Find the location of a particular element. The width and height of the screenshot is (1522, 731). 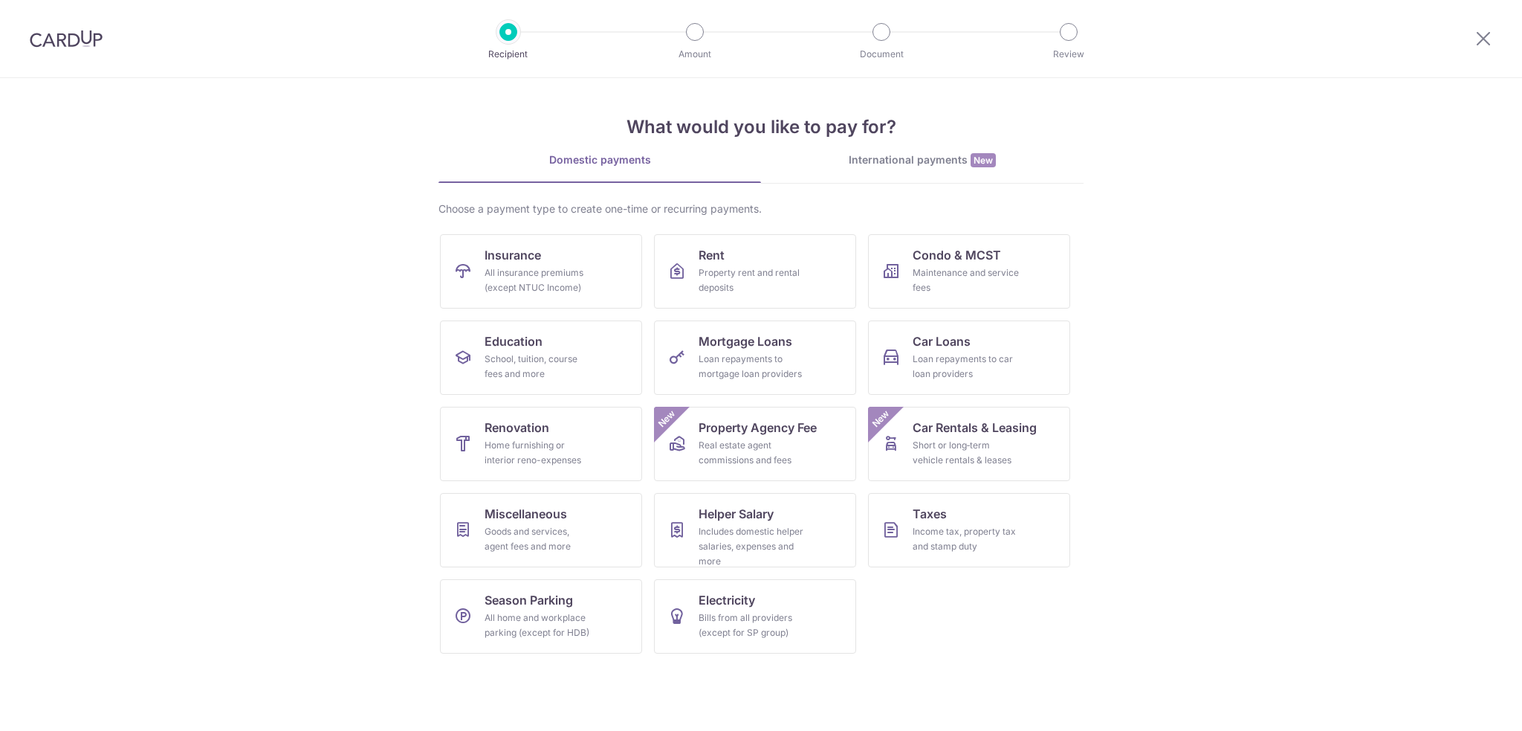

div: All home and workplace parking (except for HDB) is located at coordinates (538, 625).